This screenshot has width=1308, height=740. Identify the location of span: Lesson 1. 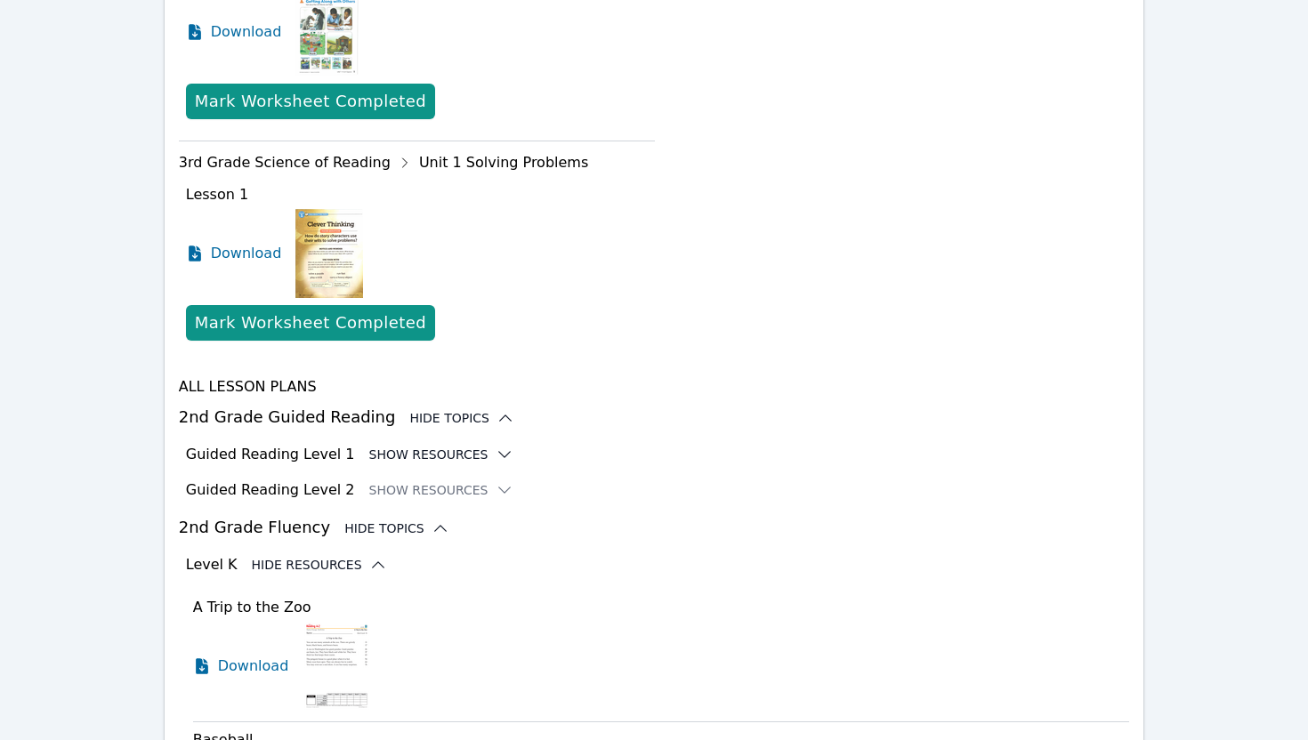
(217, 194).